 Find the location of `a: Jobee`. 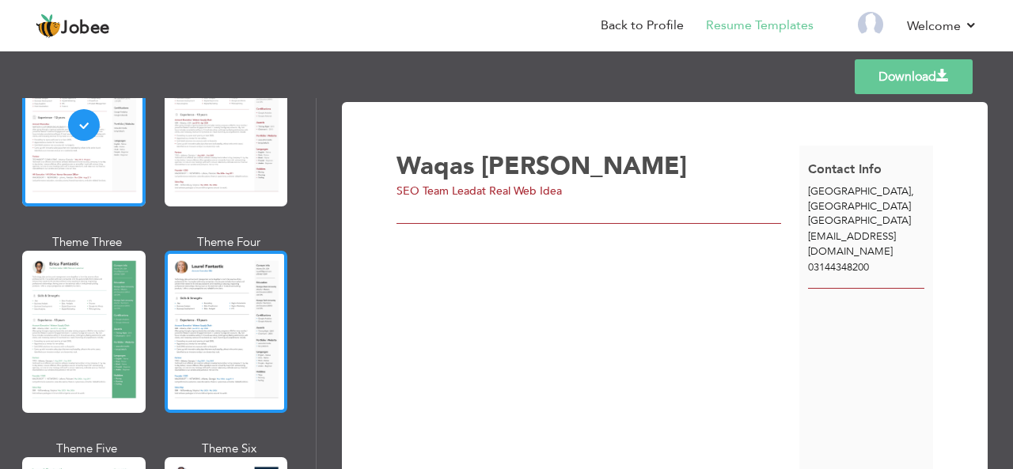

a: Jobee is located at coordinates (73, 26).